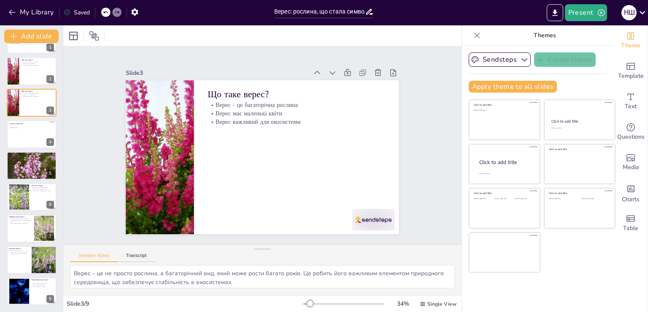 The image size is (648, 312). I want to click on button: Н Ш, so click(629, 13).